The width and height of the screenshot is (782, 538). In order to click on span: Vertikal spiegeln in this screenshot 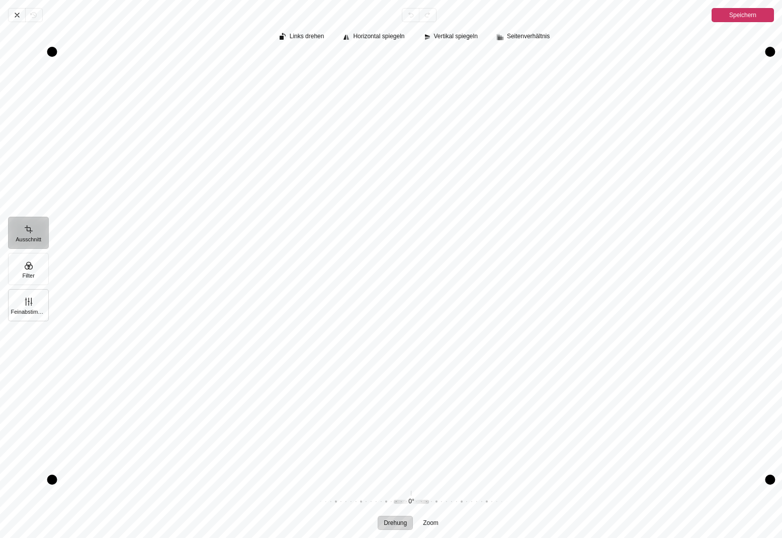, I will do `click(456, 36)`.